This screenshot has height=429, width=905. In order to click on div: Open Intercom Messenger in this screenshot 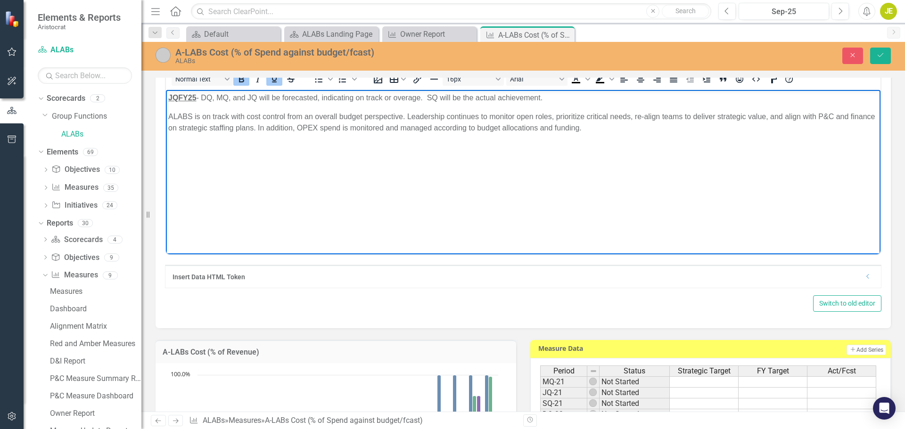, I will do `click(884, 409)`.